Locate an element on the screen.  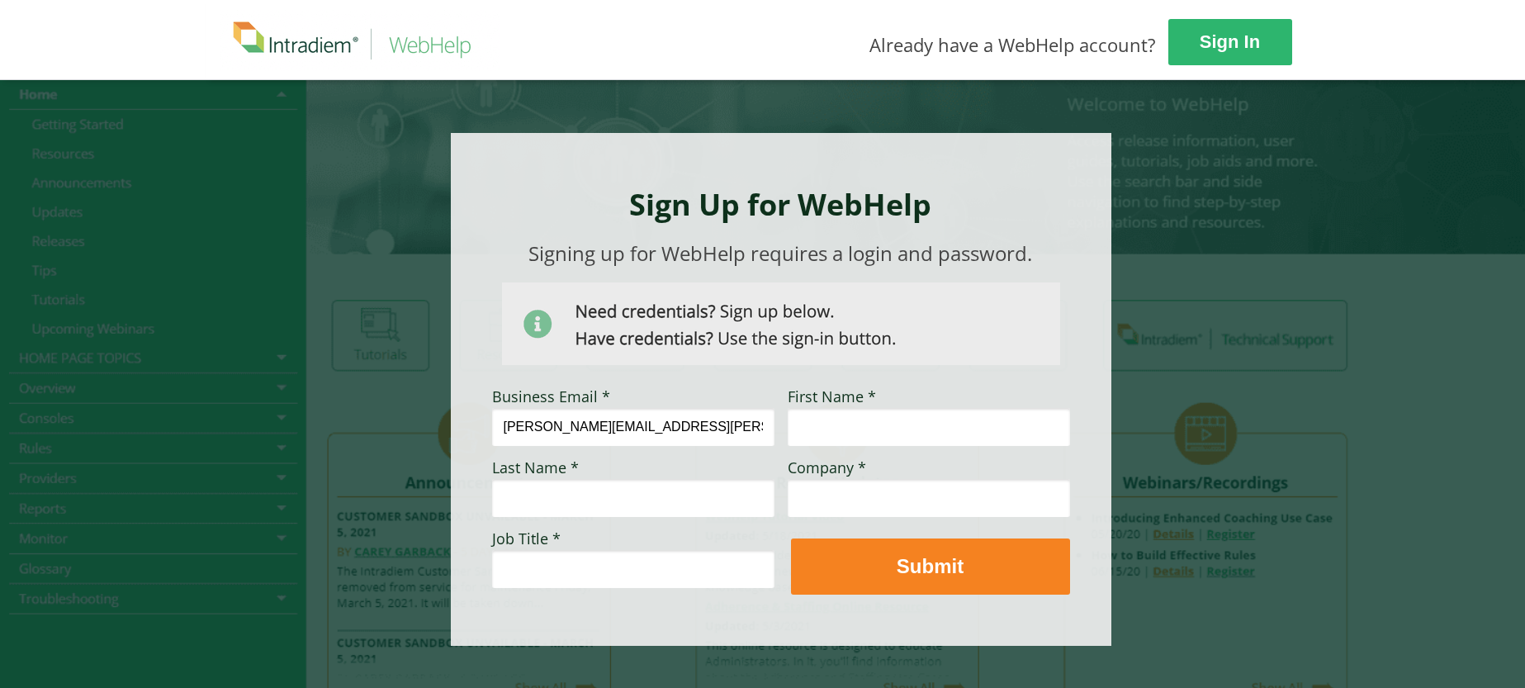
strong: Sign In is located at coordinates (1230, 41).